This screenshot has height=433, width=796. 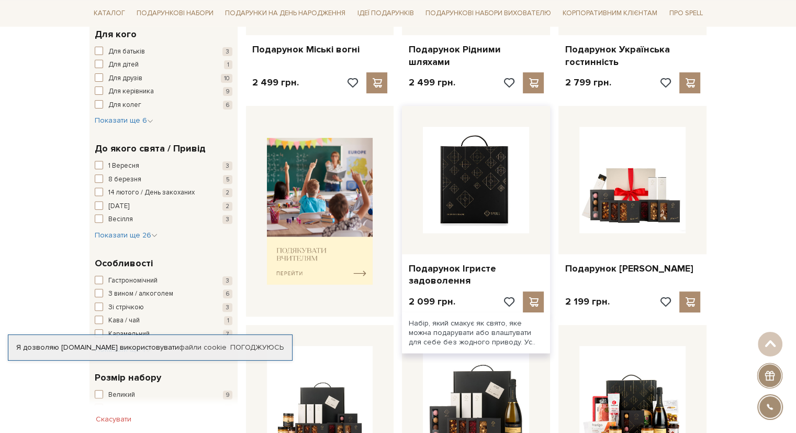 What do you see at coordinates (116, 34) in the screenshot?
I see `span: Для кого` at bounding box center [116, 34].